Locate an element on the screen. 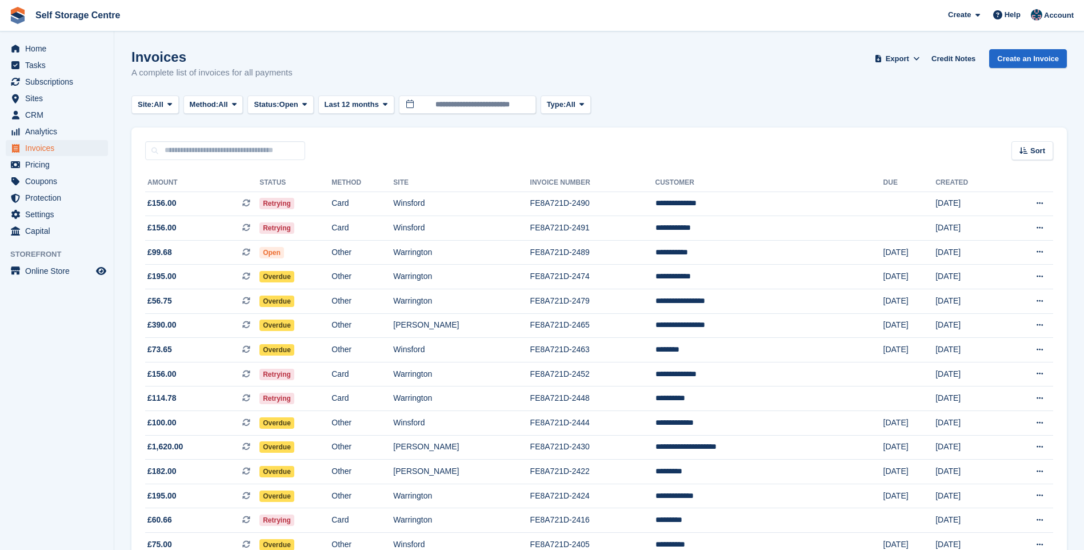 The image size is (1084, 550). button: Method: All is located at coordinates (213, 105).